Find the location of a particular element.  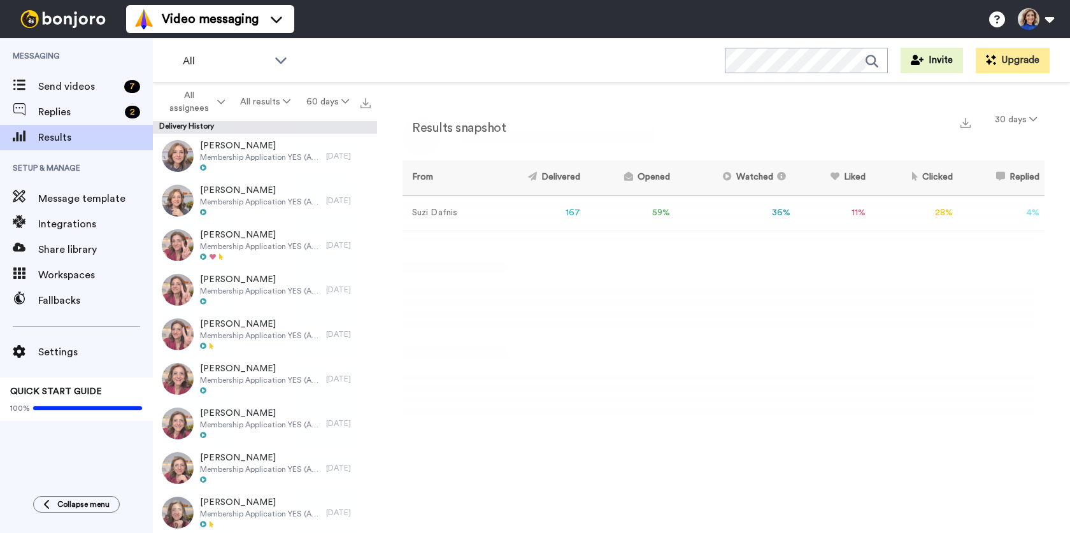

span: Share library is located at coordinates (96, 250).